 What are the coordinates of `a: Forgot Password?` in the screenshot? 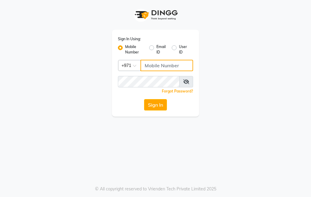 It's located at (177, 91).